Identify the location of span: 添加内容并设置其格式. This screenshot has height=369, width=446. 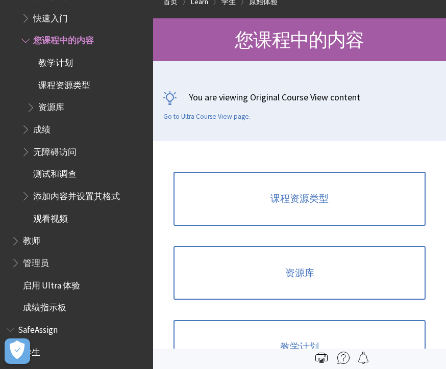
(77, 194).